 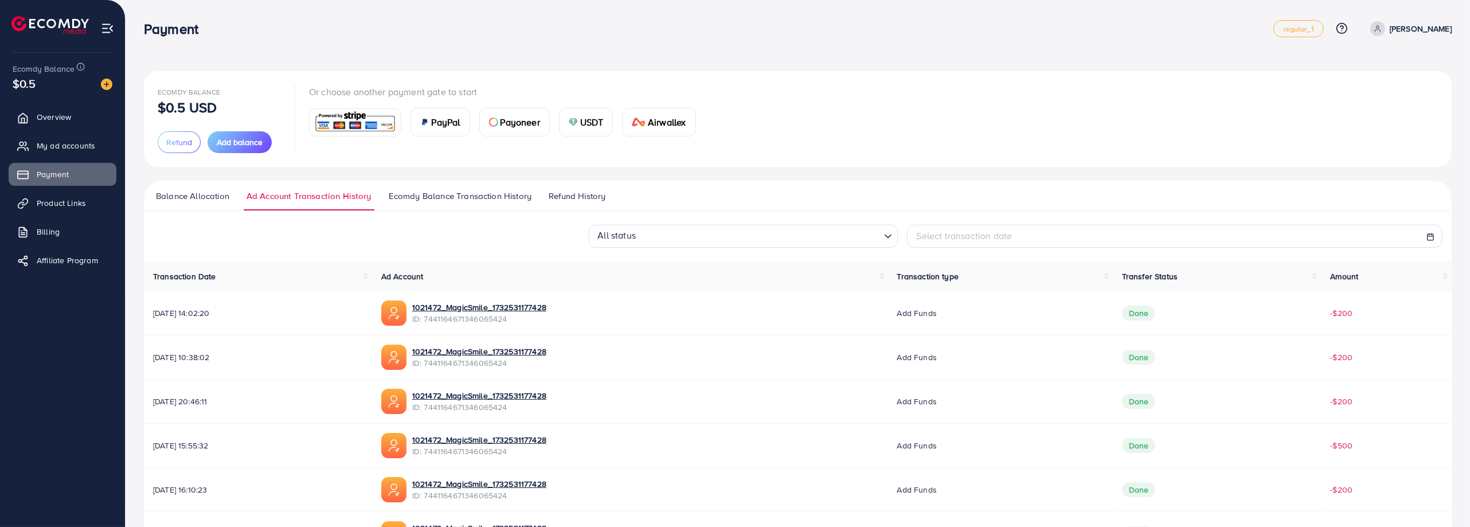 What do you see at coordinates (667, 122) in the screenshot?
I see `span: Airwallex` at bounding box center [667, 122].